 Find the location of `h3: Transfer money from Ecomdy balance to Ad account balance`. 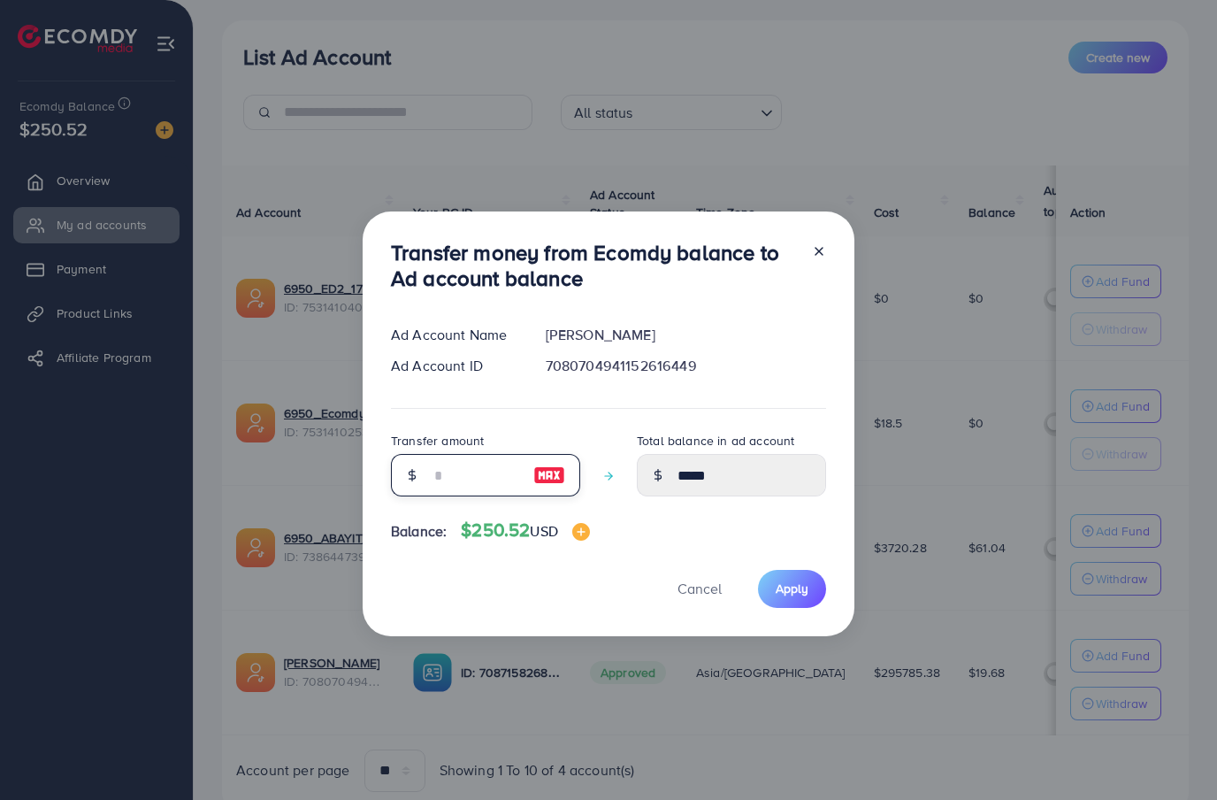

h3: Transfer money from Ecomdy balance to Ad account balance is located at coordinates (595, 265).